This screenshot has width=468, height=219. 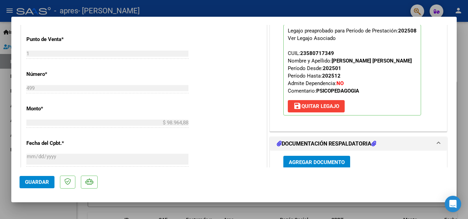 I want to click on p: Legajo preaprobado para Período de Prestación:, so click(x=352, y=70).